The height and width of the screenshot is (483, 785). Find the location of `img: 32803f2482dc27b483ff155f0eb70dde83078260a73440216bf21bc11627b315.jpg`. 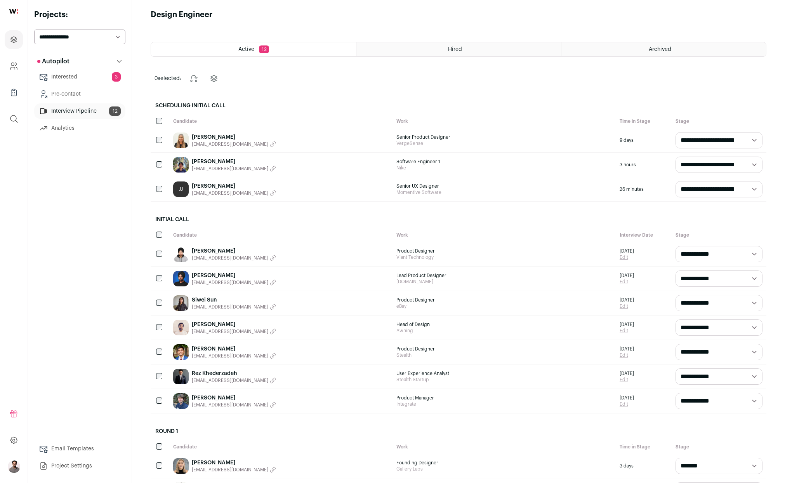

img: 32803f2482dc27b483ff155f0eb70dde83078260a73440216bf21bc11627b315.jpg is located at coordinates (181, 278).